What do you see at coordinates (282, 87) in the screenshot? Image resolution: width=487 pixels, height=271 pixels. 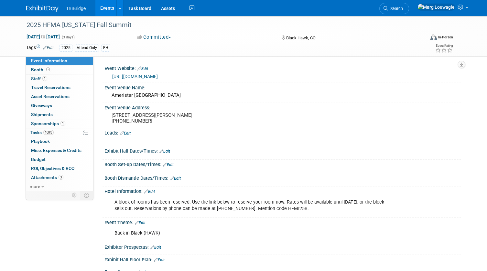 I see `div: Event Venue Name:` at bounding box center [282, 87].